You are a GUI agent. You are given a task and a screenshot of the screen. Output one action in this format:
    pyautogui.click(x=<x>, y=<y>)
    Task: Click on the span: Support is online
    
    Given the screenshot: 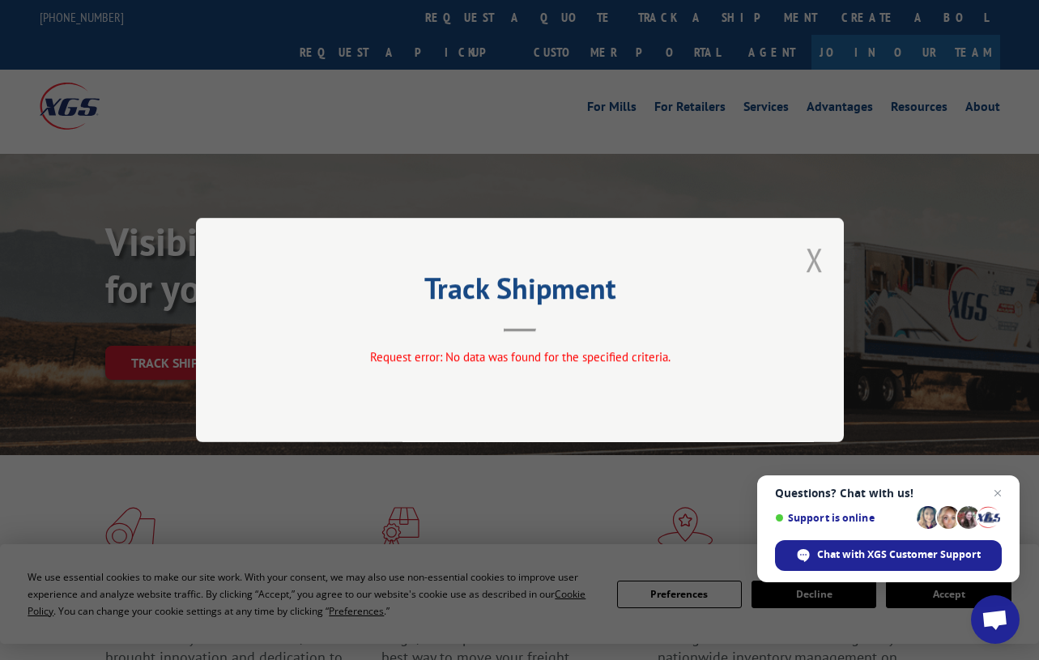 What is the action you would take?
    pyautogui.click(x=843, y=518)
    